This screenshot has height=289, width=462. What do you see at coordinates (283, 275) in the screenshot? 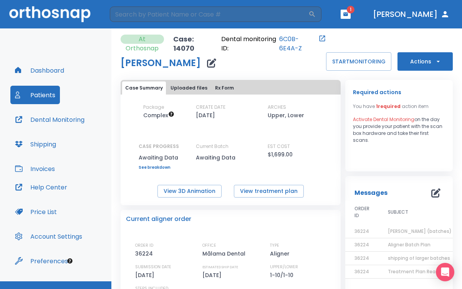
I see `p: 1-10/1-10` at bounding box center [283, 275].